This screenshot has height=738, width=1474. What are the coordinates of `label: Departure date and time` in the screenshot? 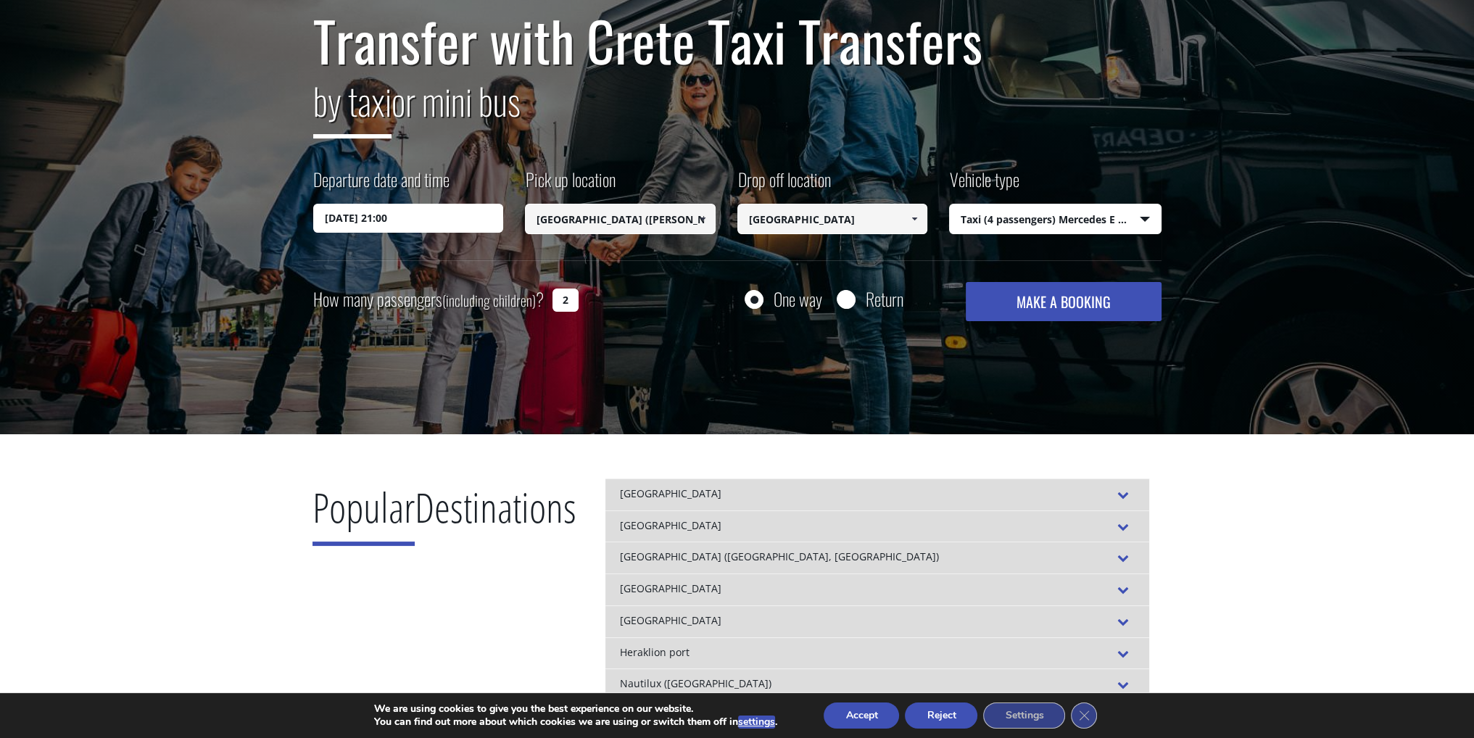 It's located at (381, 185).